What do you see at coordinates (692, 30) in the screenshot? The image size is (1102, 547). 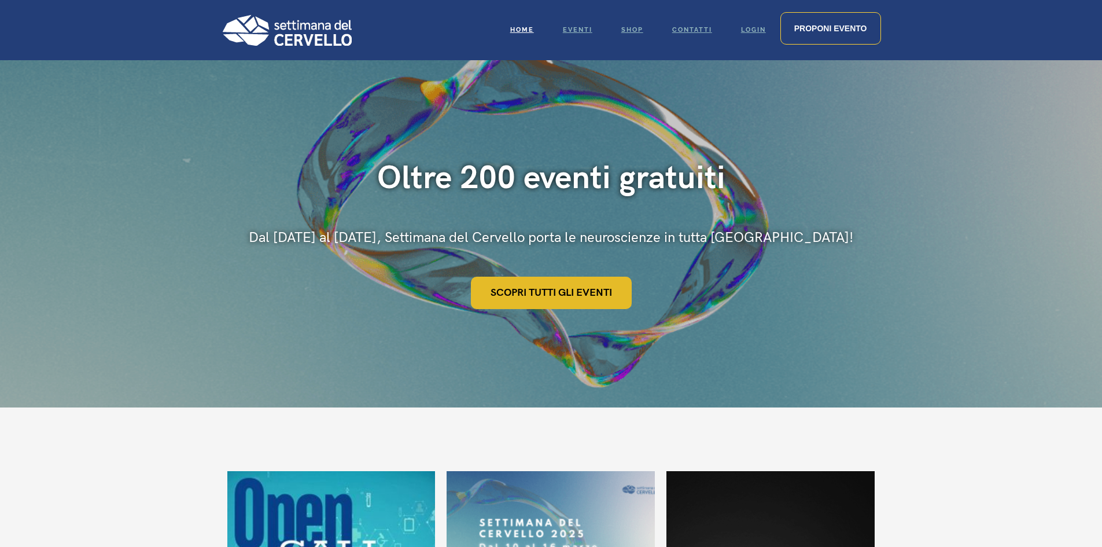 I see `span: Contatti` at bounding box center [692, 30].